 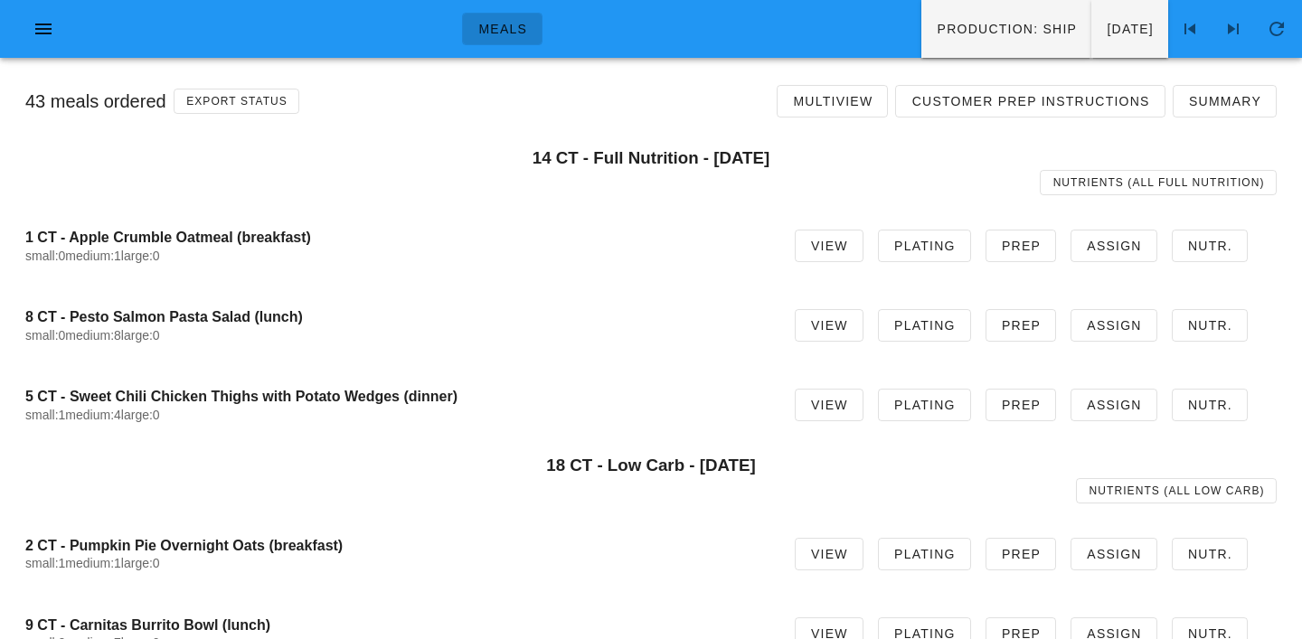 I want to click on span: Nutrients (all Full Nutrition), so click(x=1159, y=183).